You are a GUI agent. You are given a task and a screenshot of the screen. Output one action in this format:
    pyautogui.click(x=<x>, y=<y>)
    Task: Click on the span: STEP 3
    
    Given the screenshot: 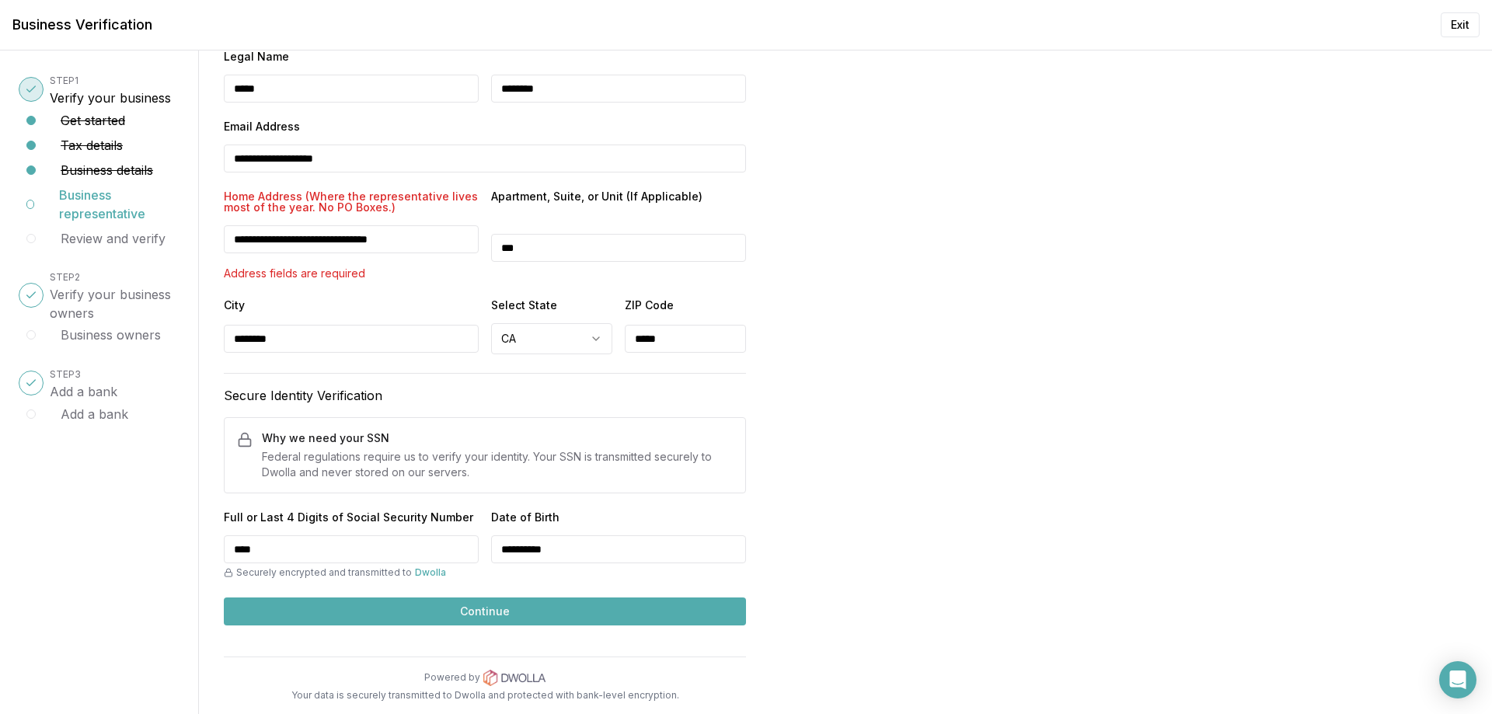 What is the action you would take?
    pyautogui.click(x=65, y=374)
    